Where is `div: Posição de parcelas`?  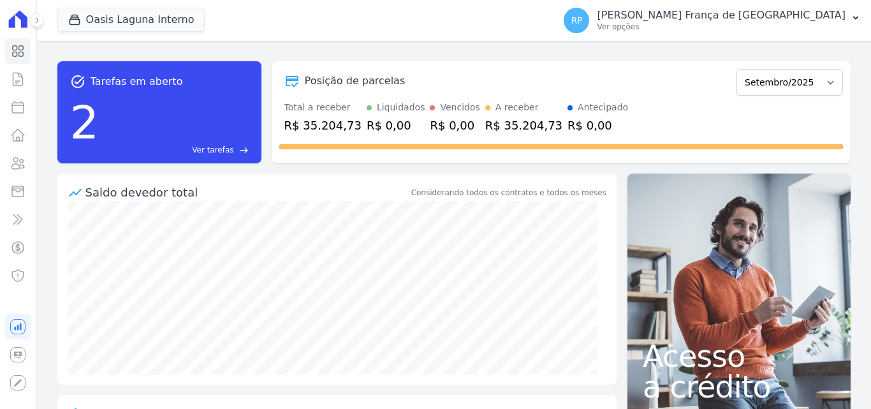
div: Posição de parcelas is located at coordinates (355, 81).